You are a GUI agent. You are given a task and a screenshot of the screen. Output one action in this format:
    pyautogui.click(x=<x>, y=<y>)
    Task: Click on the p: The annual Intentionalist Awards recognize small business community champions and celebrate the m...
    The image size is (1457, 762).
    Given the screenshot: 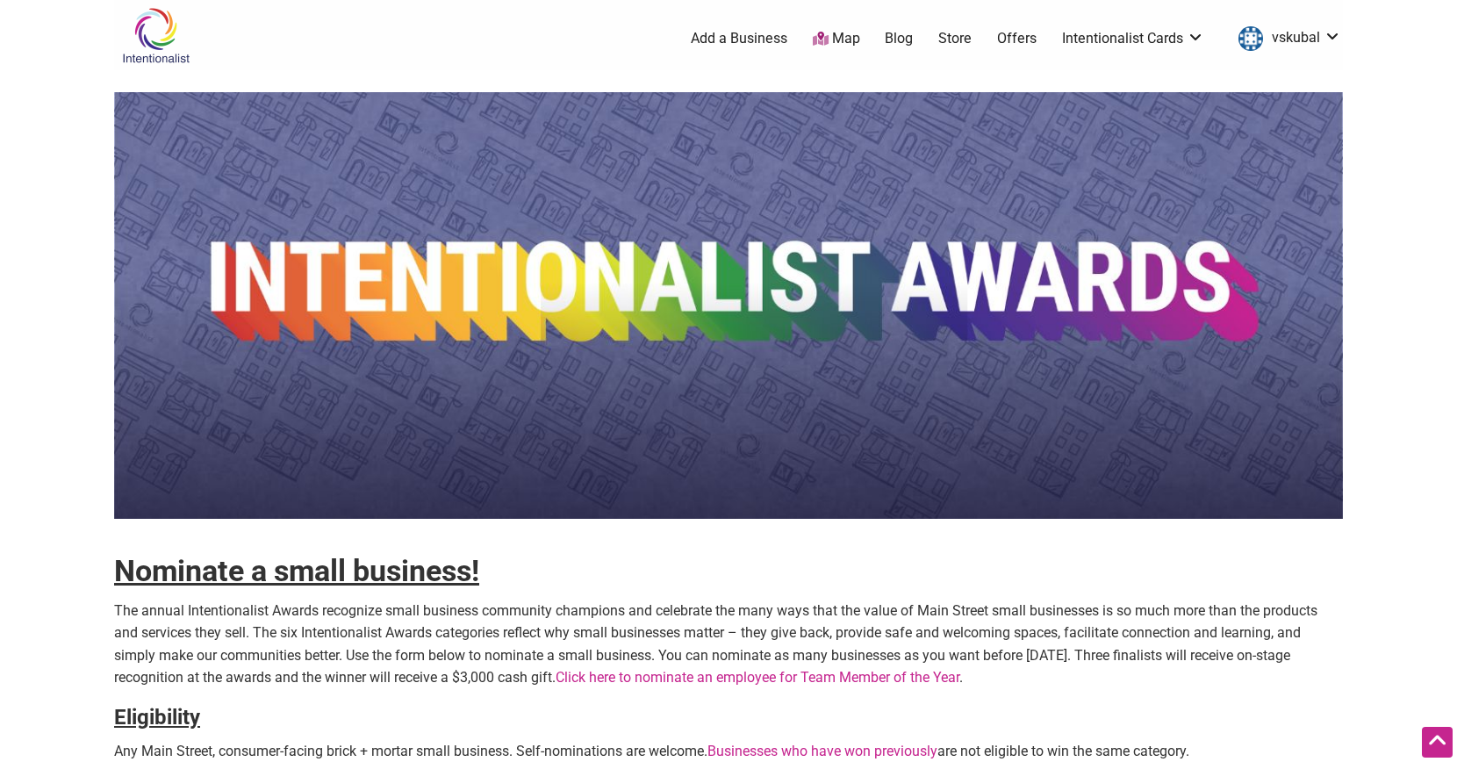 What is the action you would take?
    pyautogui.click(x=728, y=644)
    